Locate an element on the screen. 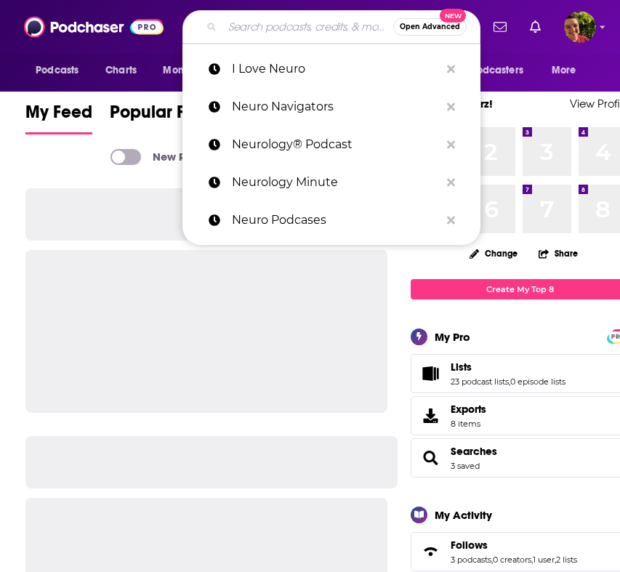 Image resolution: width=620 pixels, height=572 pixels. div: My Activity is located at coordinates (463, 515).